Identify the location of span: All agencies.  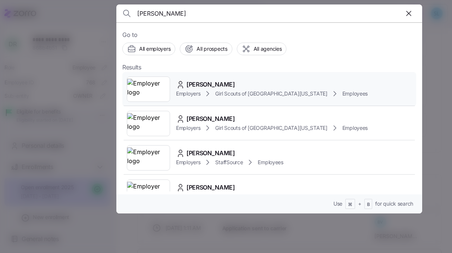
(268, 49).